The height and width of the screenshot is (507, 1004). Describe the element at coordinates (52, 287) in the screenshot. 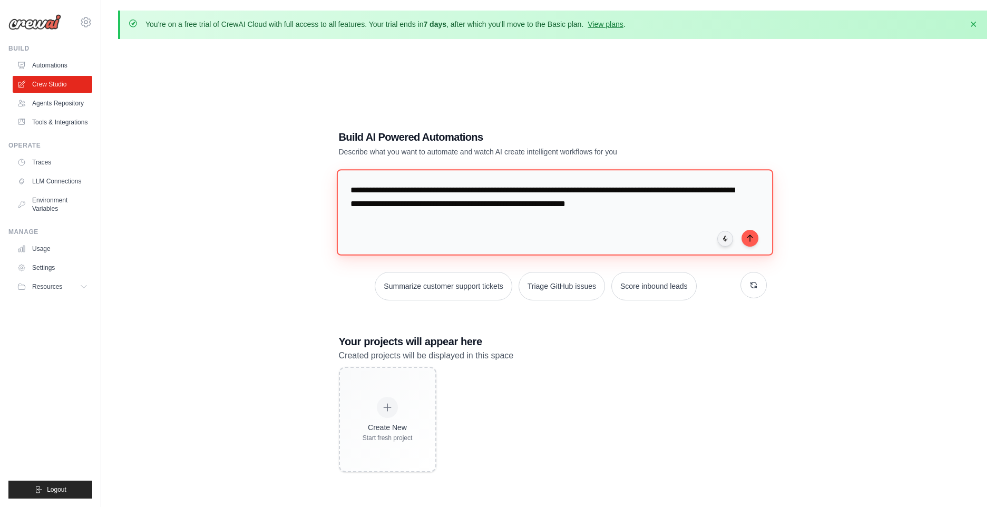

I see `button: Resources` at that location.